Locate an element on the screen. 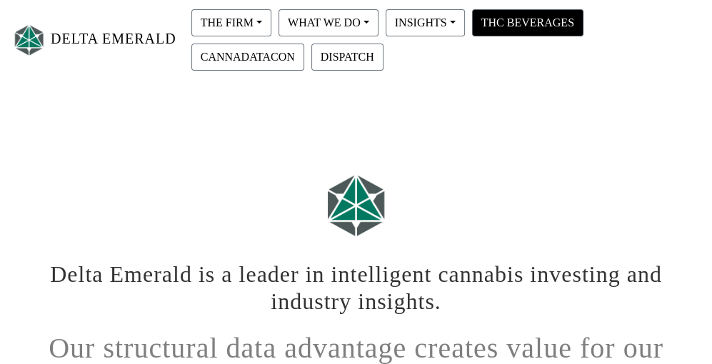 Image resolution: width=712 pixels, height=364 pixels. button: INSIGHTS is located at coordinates (425, 23).